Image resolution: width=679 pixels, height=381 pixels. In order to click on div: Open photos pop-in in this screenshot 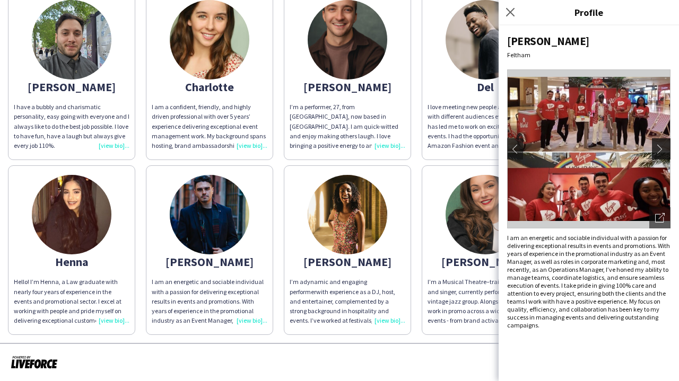, I will do `click(660, 218)`.